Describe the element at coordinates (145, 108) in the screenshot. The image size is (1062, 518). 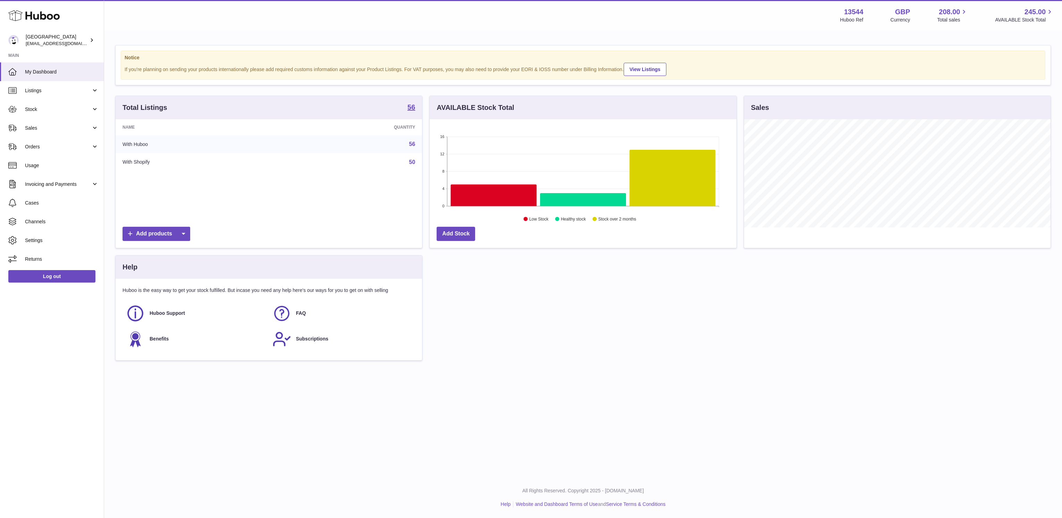
I see `h3: Total Listings` at that location.